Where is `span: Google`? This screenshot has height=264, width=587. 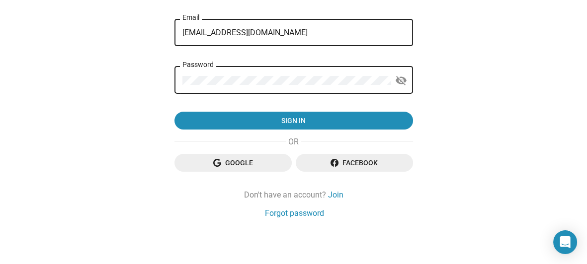 span: Google is located at coordinates (233, 163).